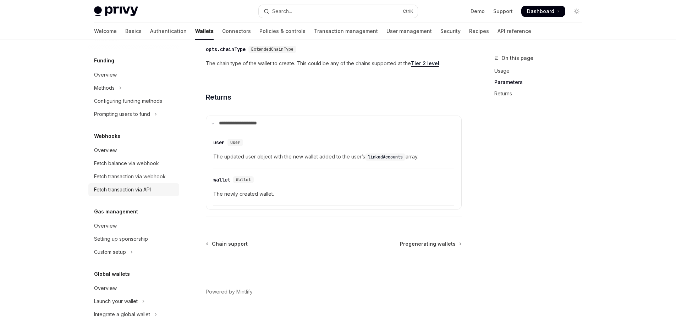  I want to click on button: Open search, so click(338, 11).